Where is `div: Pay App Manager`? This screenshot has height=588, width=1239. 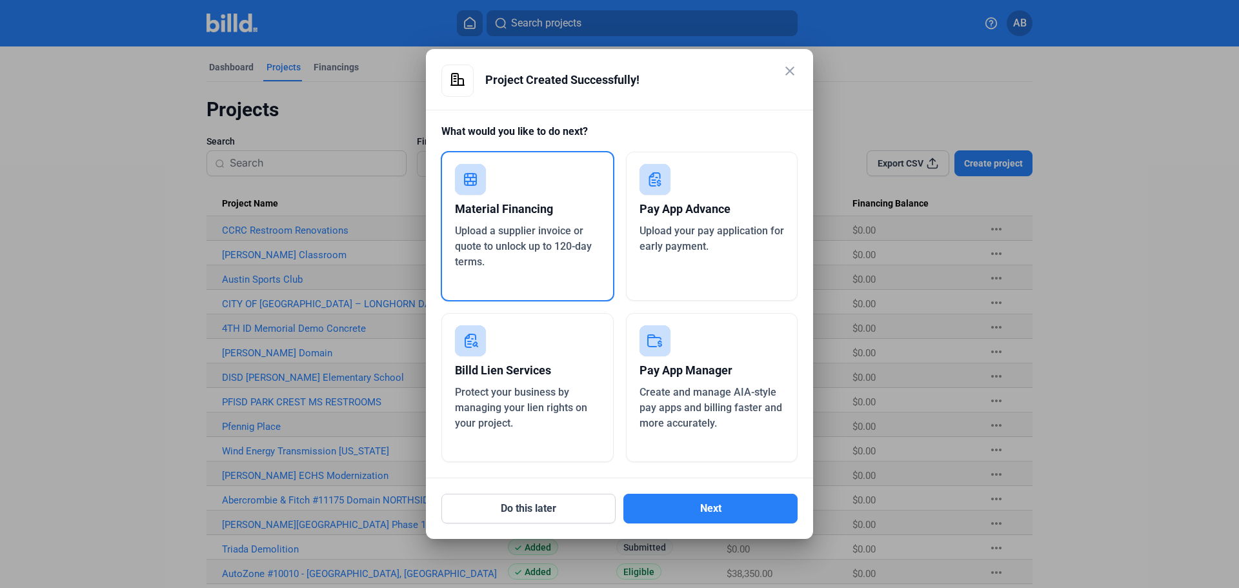
div: Pay App Manager is located at coordinates (712, 370).